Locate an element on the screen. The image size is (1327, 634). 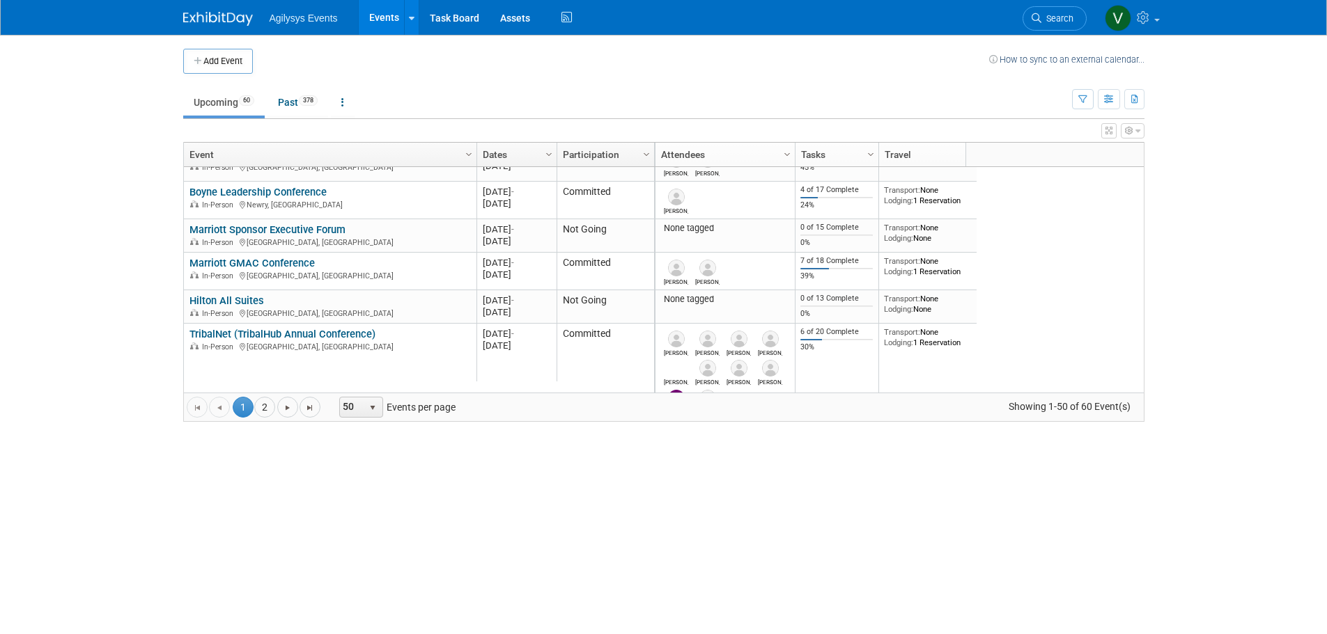
img: Darren Student is located at coordinates (676, 398).